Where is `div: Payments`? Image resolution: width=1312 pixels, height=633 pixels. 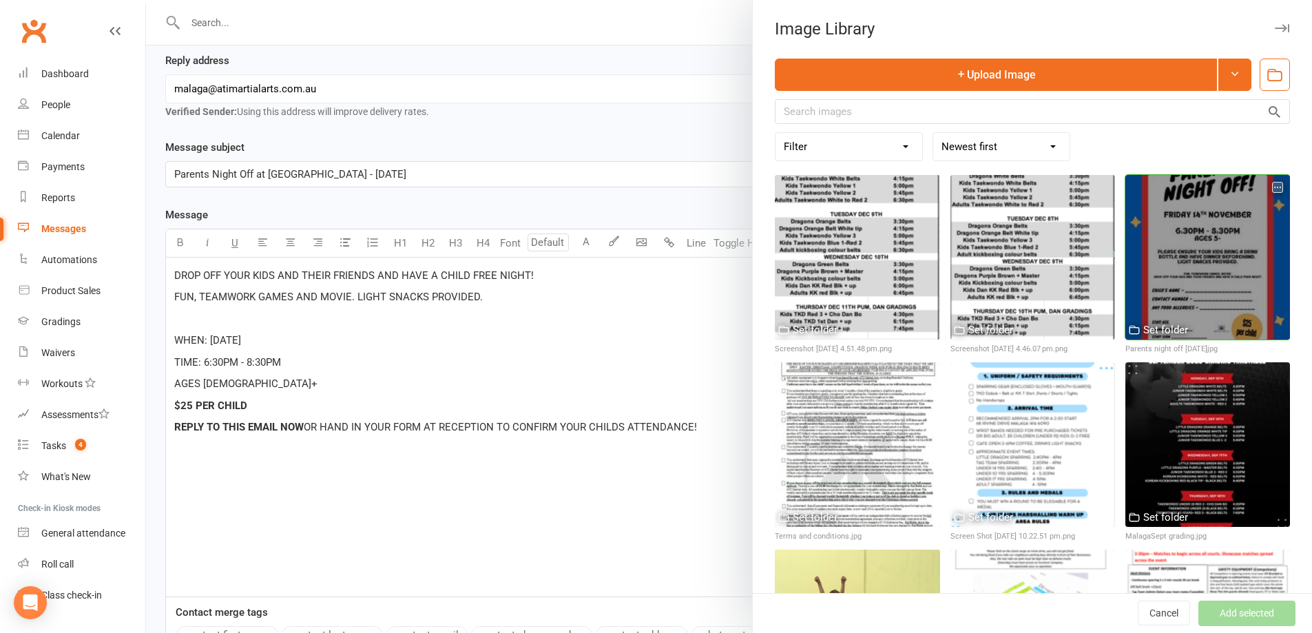 div: Payments is located at coordinates (63, 167).